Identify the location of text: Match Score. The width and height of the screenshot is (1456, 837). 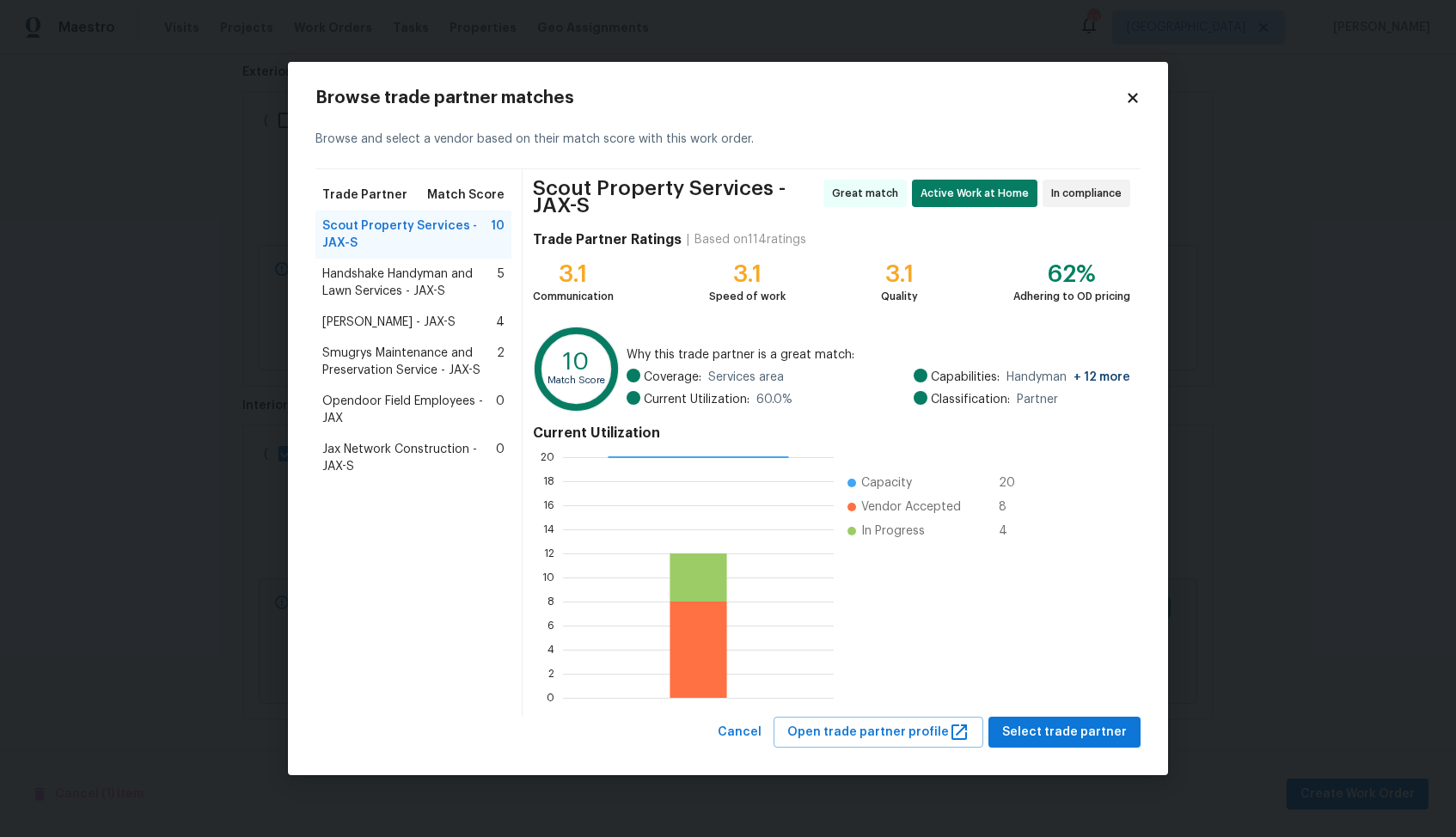
(576, 380).